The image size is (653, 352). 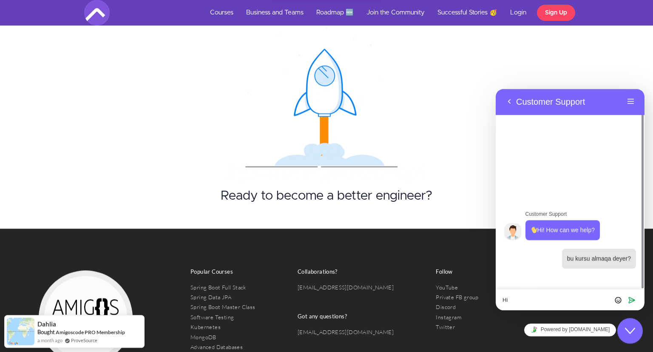 I want to click on a: Sign Up, so click(x=556, y=13).